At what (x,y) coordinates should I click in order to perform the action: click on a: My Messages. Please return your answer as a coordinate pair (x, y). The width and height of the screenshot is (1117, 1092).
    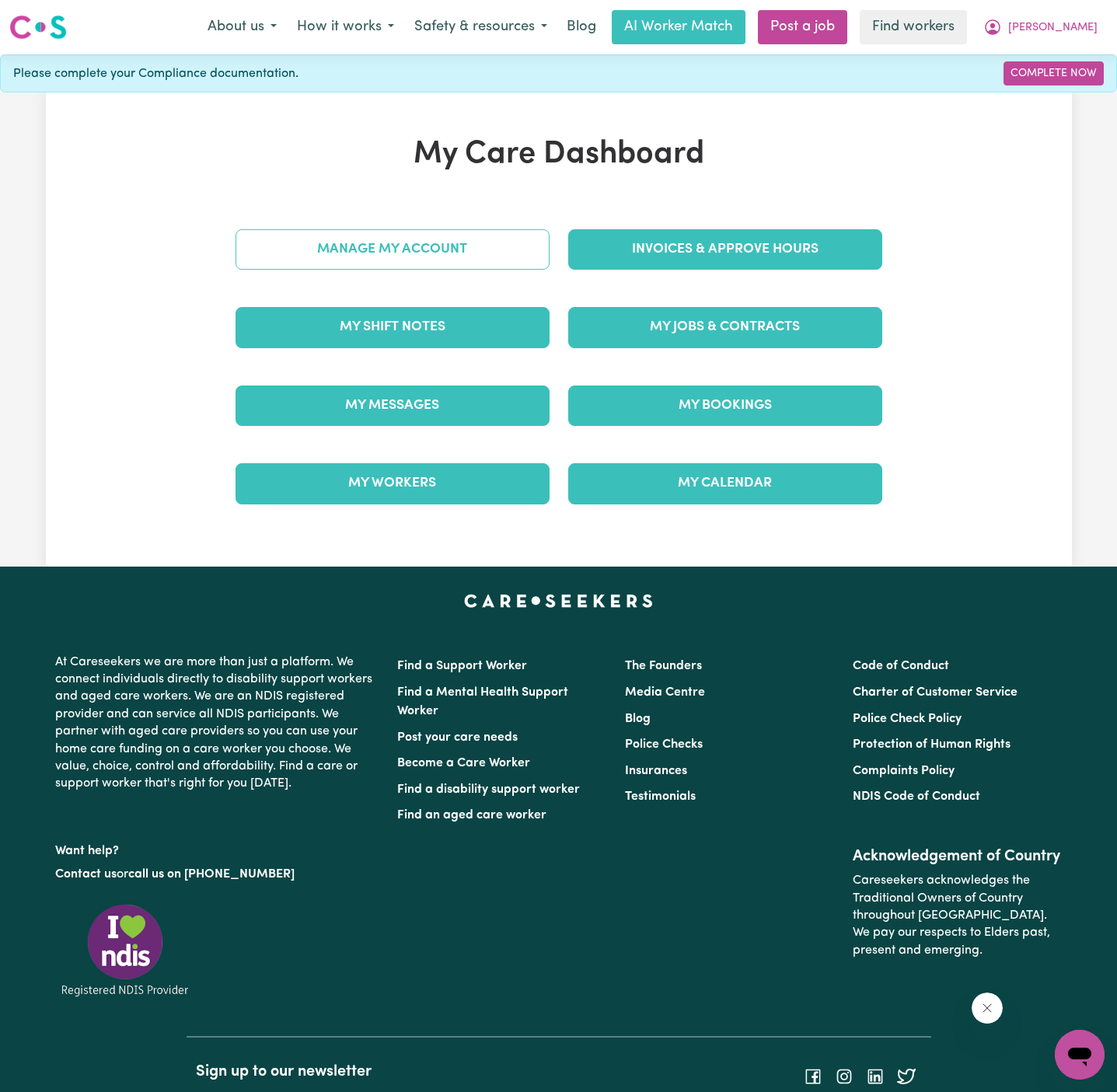
    Looking at the image, I should click on (393, 406).